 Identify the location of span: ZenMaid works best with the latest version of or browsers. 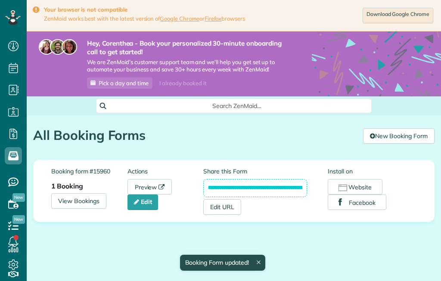
(144, 19).